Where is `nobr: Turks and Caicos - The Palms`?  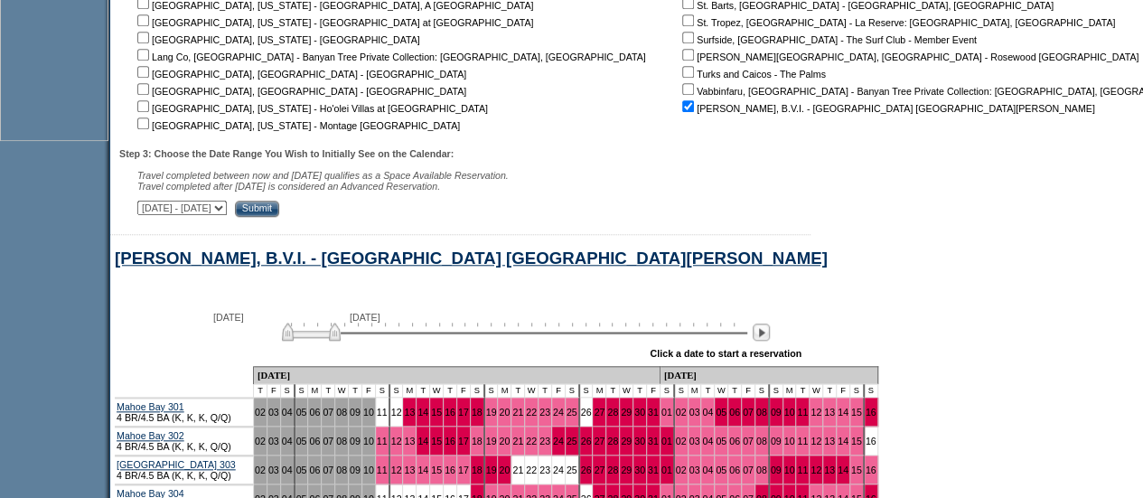
nobr: Turks and Caicos - The Palms is located at coordinates (751, 74).